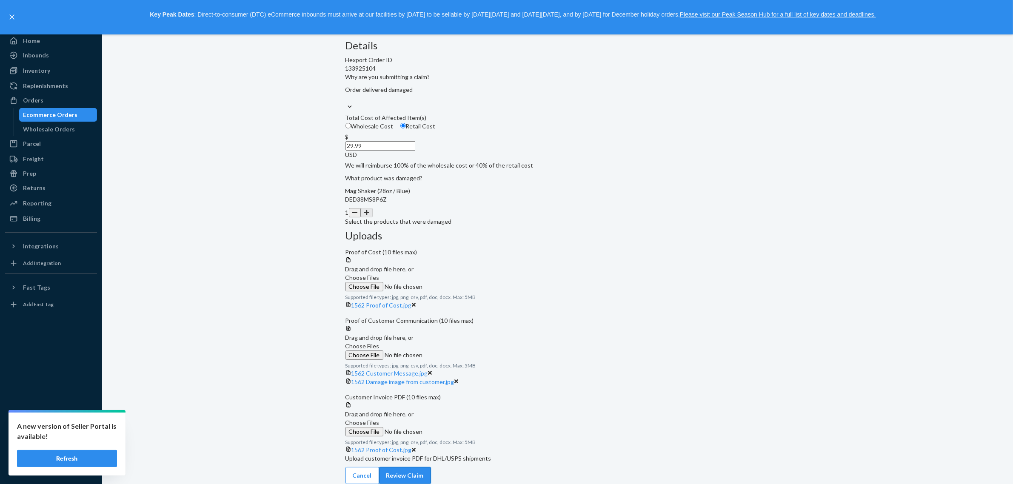  Describe the element at coordinates (33, 159) in the screenshot. I see `div: Freight` at that location.